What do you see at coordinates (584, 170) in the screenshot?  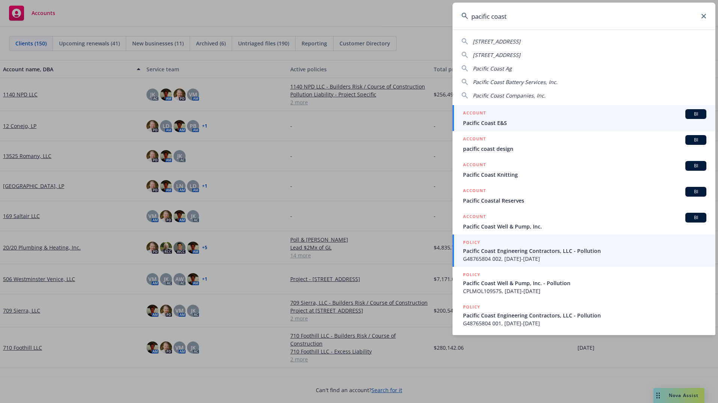 I see `a: ACCOUNTBIPacific Coast Knitting` at bounding box center [584, 170].